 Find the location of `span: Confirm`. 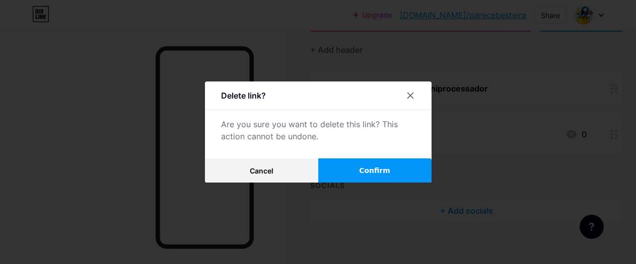

span: Confirm is located at coordinates (375, 171).